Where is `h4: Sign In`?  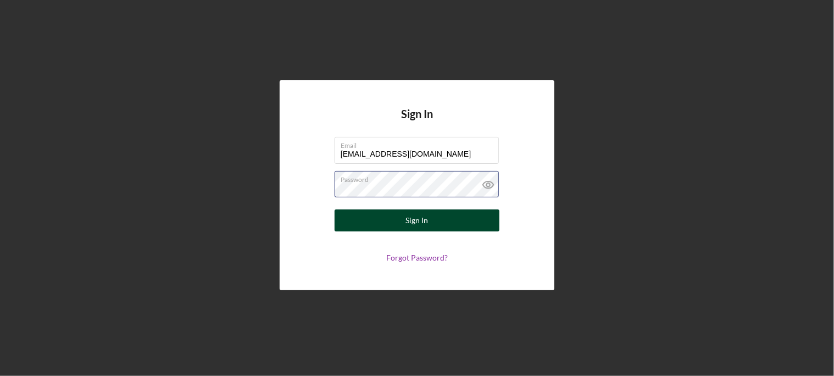 h4: Sign In is located at coordinates (417, 122).